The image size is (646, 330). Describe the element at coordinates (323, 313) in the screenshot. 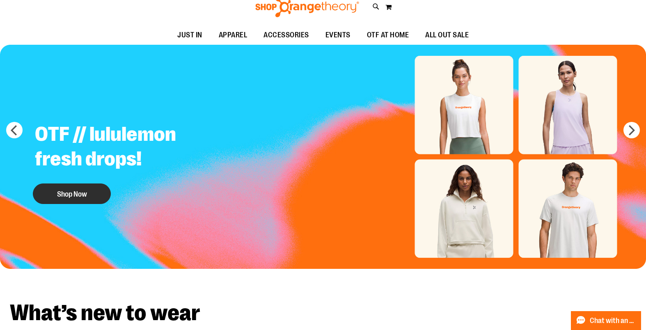

I see `h2: What’s new to wear` at that location.